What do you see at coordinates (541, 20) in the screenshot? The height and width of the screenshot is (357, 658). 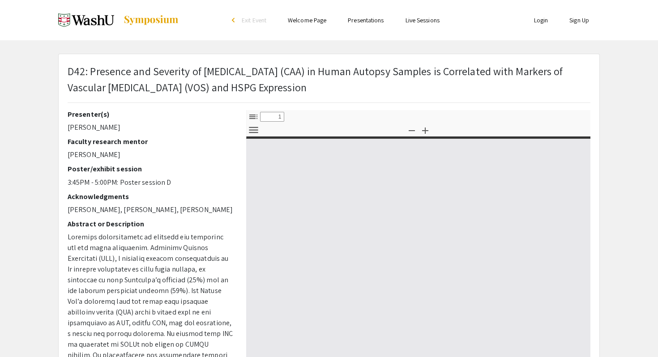 I see `a: Login` at bounding box center [541, 20].